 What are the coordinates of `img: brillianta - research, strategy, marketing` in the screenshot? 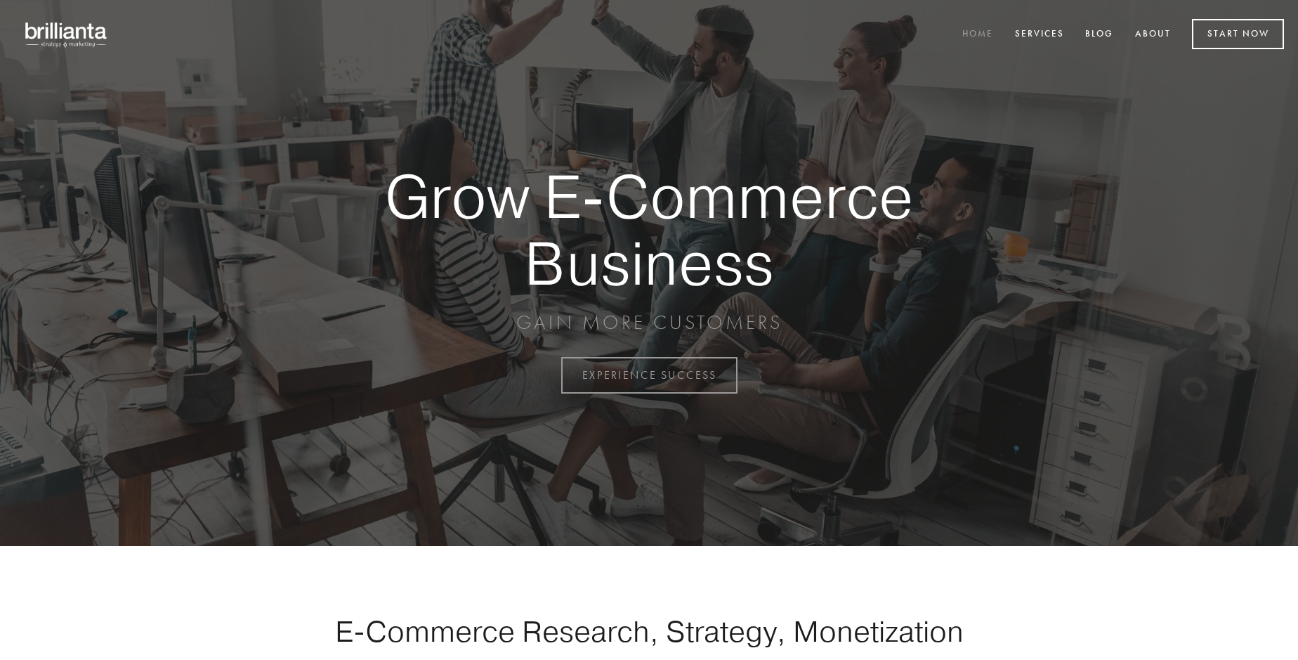 It's located at (67, 34).